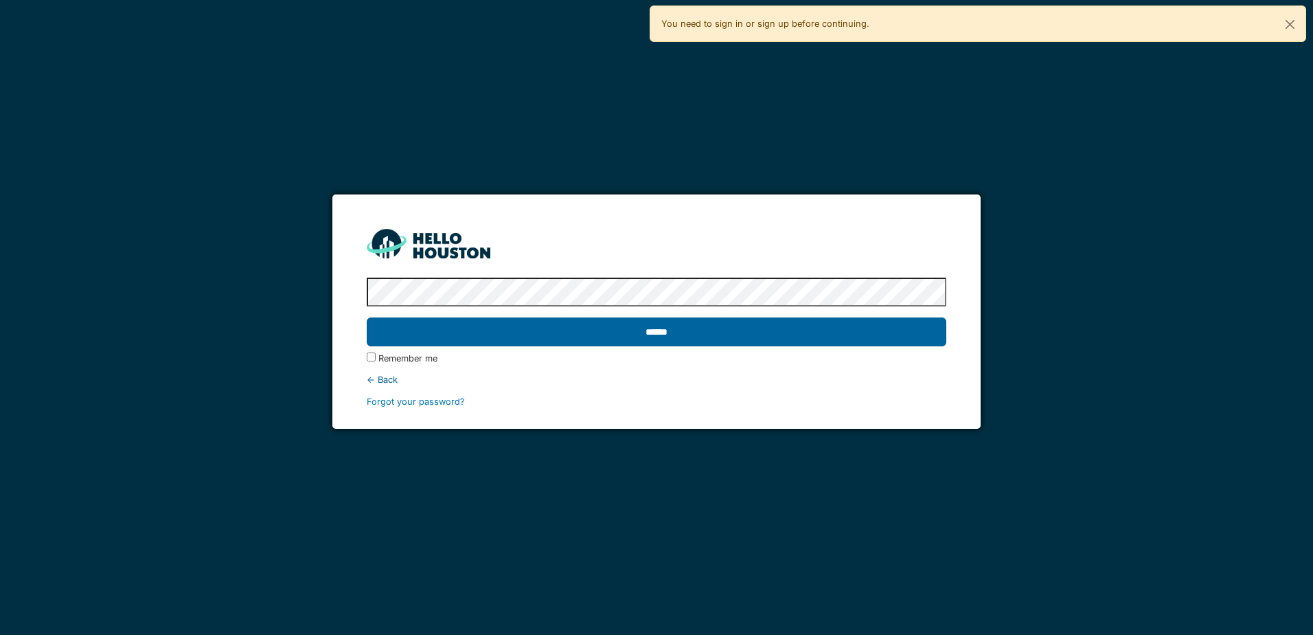 The height and width of the screenshot is (635, 1313). What do you see at coordinates (1290, 24) in the screenshot?
I see `button: Close` at bounding box center [1290, 24].